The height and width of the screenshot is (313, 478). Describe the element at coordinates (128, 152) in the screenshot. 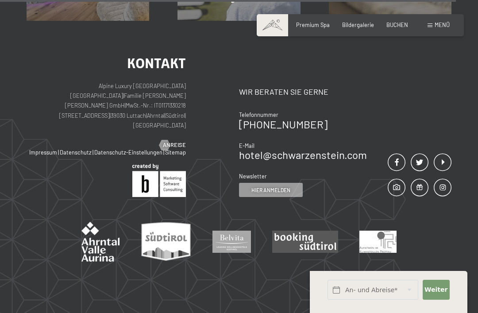

I see `a: Datenschutz-Einstellungen` at that location.